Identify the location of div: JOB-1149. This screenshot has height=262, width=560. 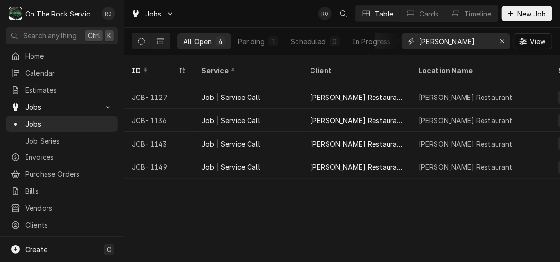
(159, 167).